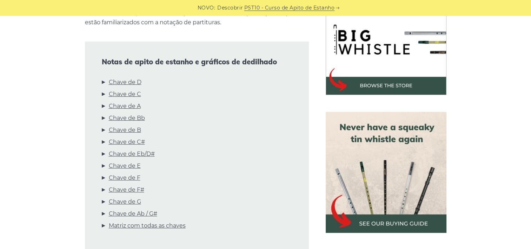  Describe the element at coordinates (127, 118) in the screenshot. I see `a: Chave de Bb` at that location.